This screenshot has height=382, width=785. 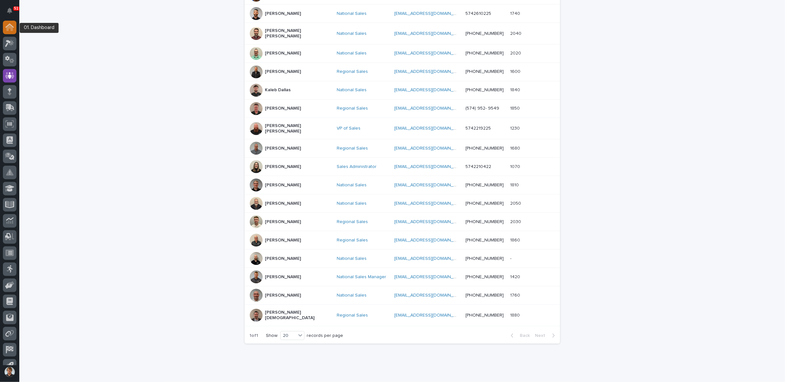 I want to click on p: 1420, so click(x=516, y=276).